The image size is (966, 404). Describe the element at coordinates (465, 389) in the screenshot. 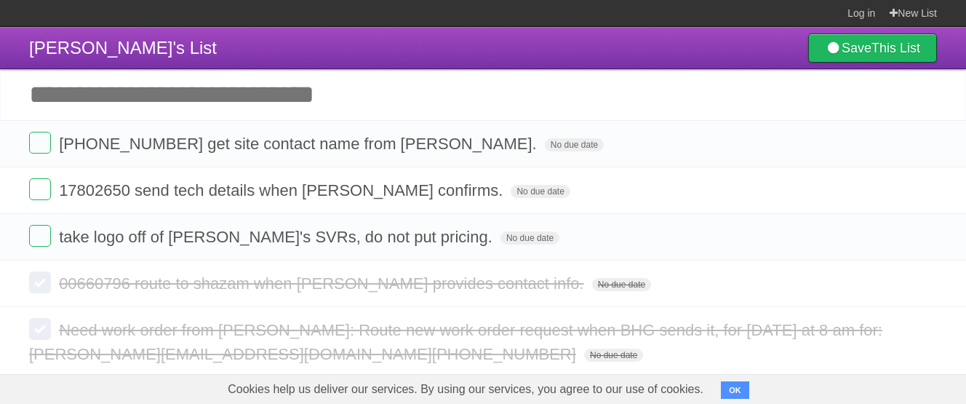

I see `span: Cookies help us deliver our services. By using our services, you agree to our use of cookies.` at that location.